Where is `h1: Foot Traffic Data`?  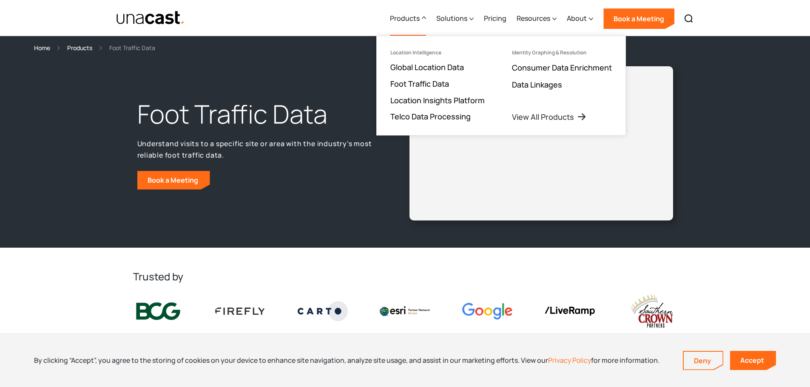 h1: Foot Traffic Data is located at coordinates (258, 114).